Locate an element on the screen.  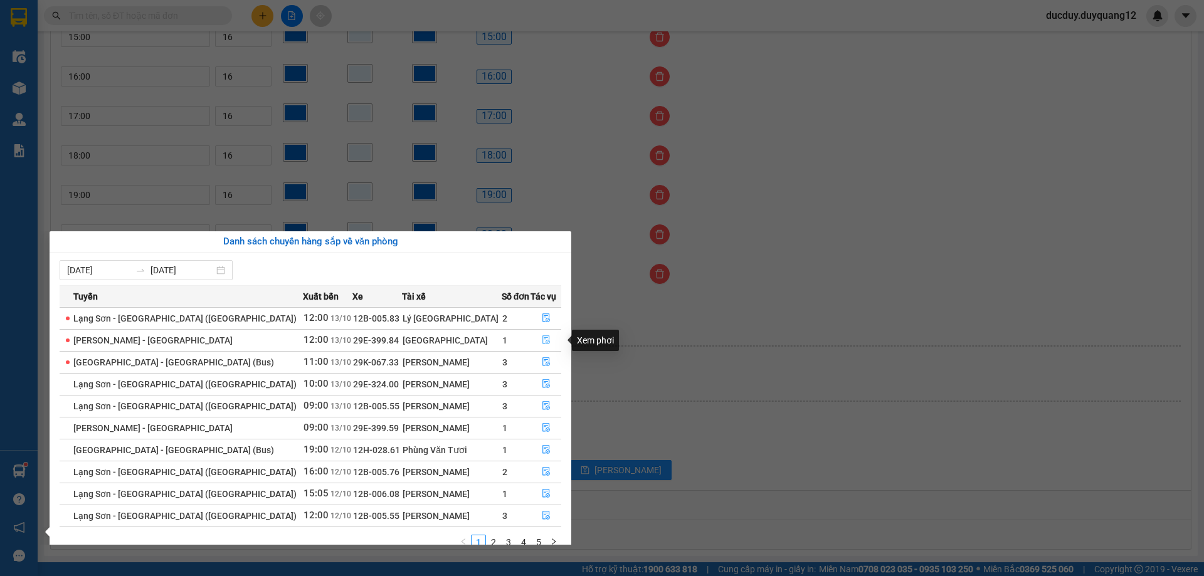
span: Xe is located at coordinates (358, 297).